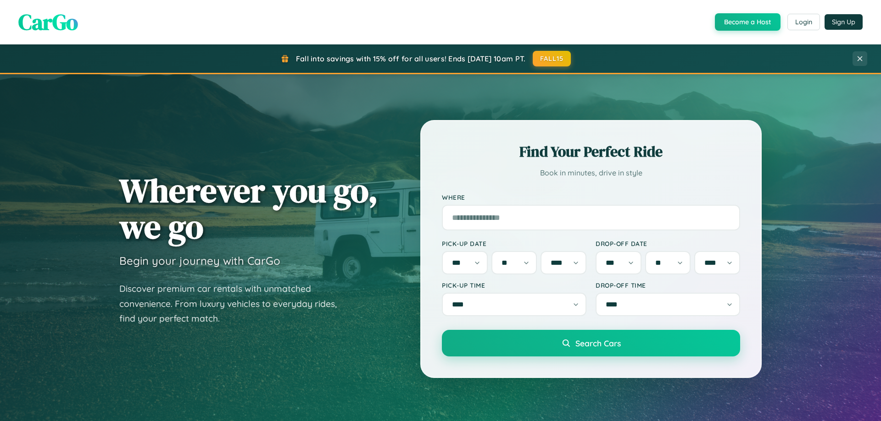 This screenshot has width=881, height=421. I want to click on h1: Wherever you go, we go, so click(249, 209).